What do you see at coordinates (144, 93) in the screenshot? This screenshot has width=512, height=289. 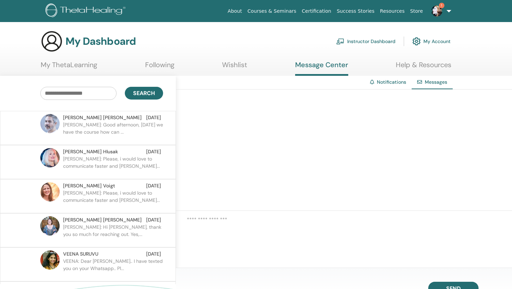 I see `span: Search` at bounding box center [144, 93].